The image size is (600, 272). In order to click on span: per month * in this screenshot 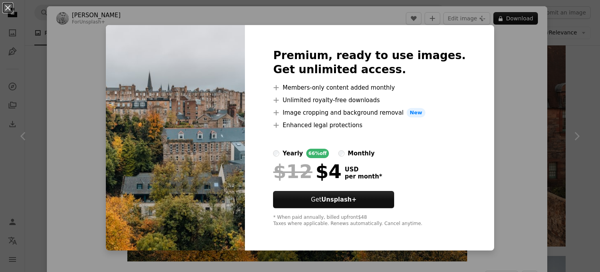, I will do `click(363, 176)`.